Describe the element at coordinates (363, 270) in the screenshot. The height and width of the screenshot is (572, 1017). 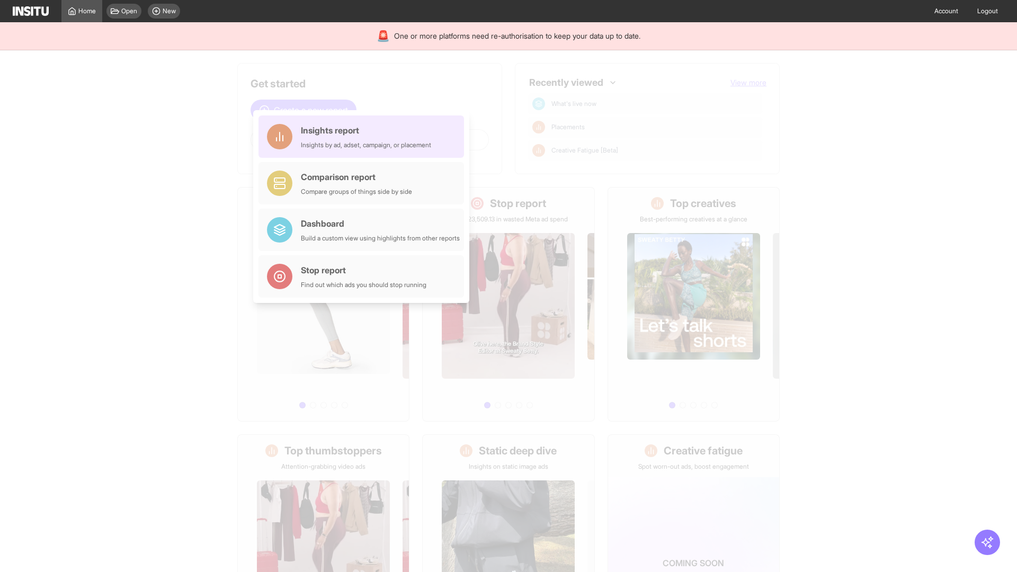
I see `div: Stop report` at that location.